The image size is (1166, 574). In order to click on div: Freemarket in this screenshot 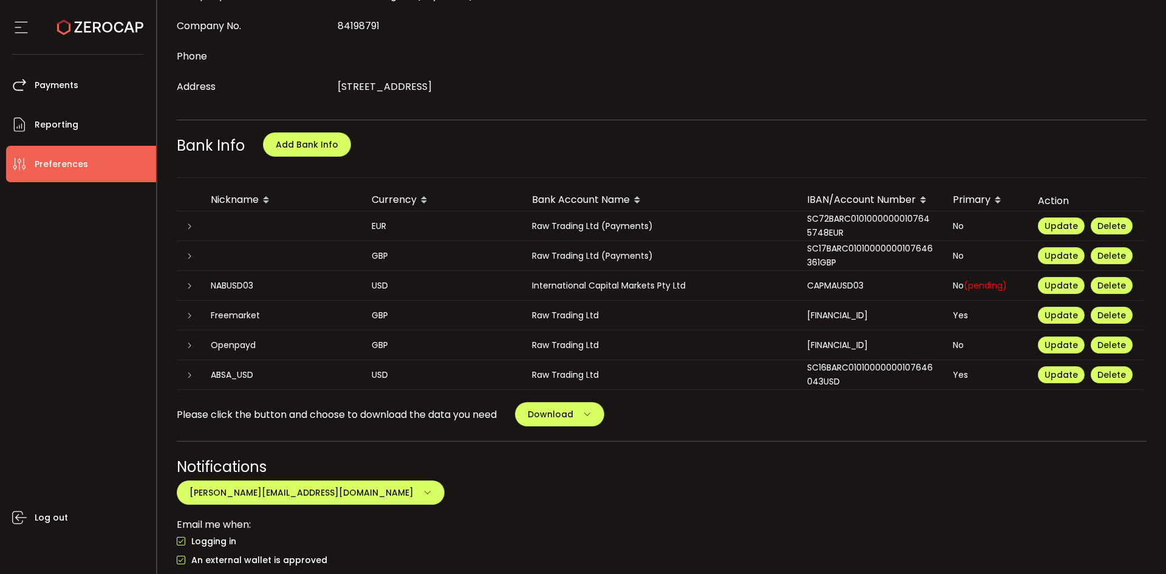, I will do `click(281, 315)`.